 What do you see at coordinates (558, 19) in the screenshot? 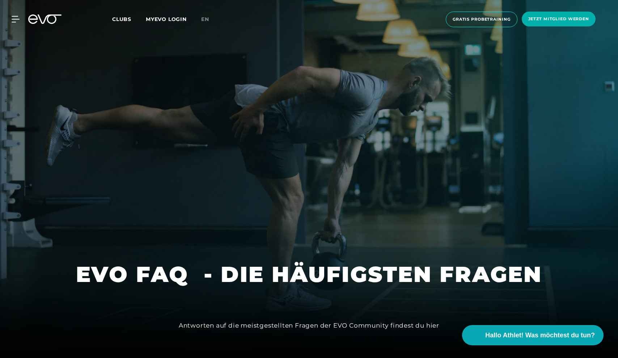
I see `span: Jetzt Mitglied werden` at bounding box center [558, 19].